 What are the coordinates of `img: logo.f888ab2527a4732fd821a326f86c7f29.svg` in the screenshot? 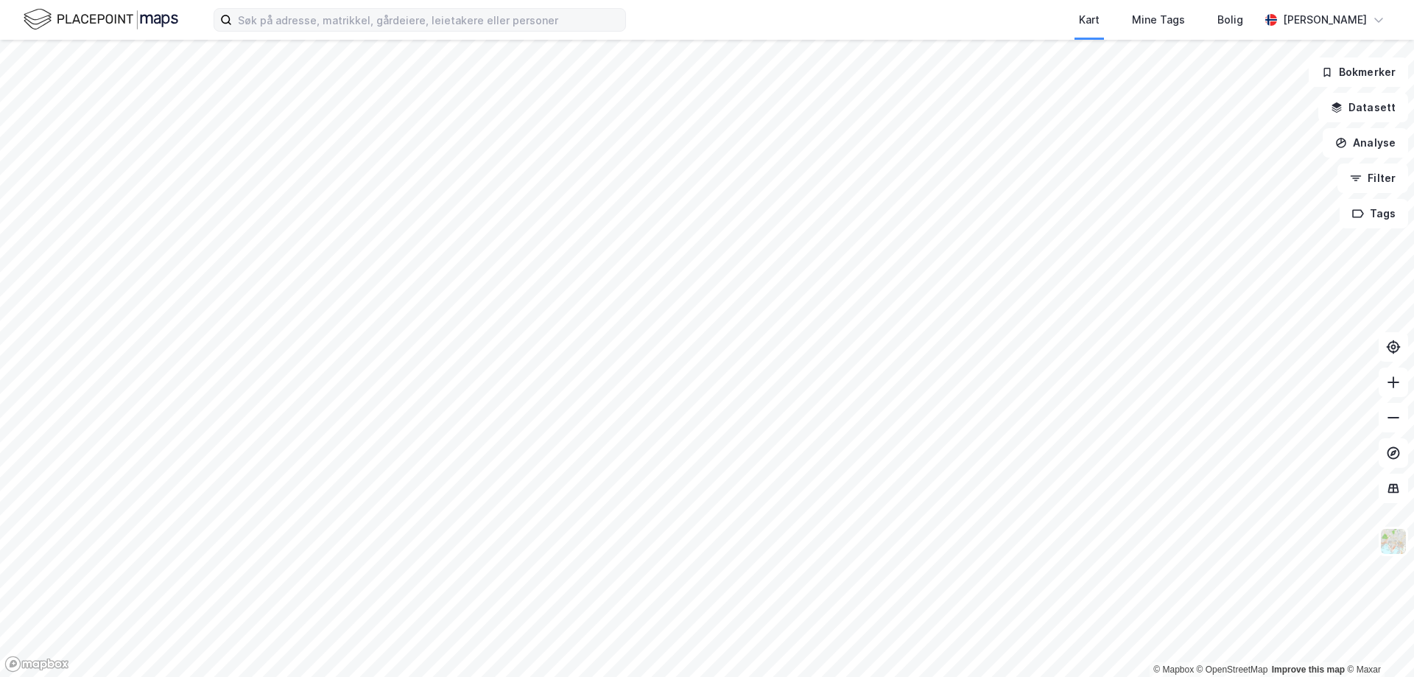 It's located at (101, 19).